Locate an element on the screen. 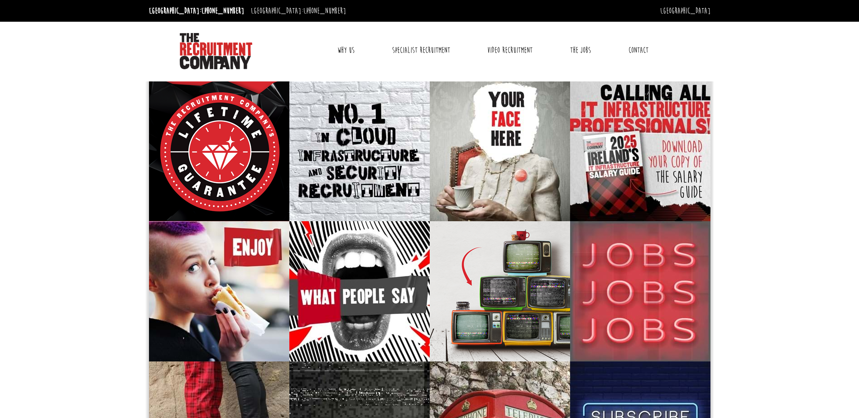 The width and height of the screenshot is (859, 418). a: Contact is located at coordinates (638, 50).